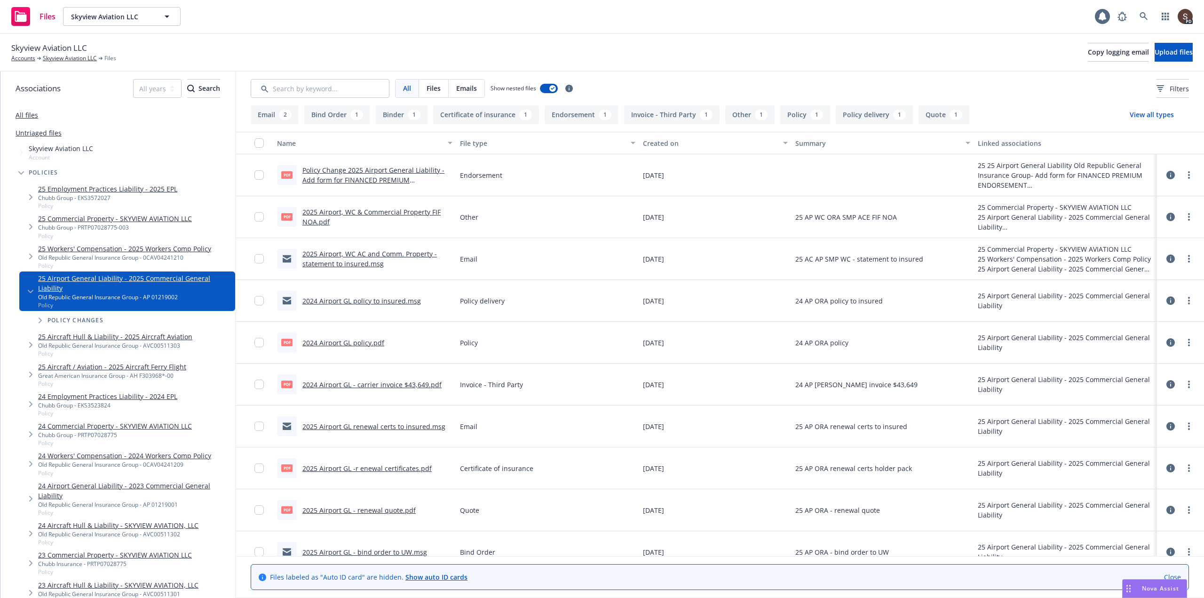  What do you see at coordinates (365, 552) in the screenshot?
I see `a: 2025 Airport GL - bind order to UW.msg` at bounding box center [365, 552].